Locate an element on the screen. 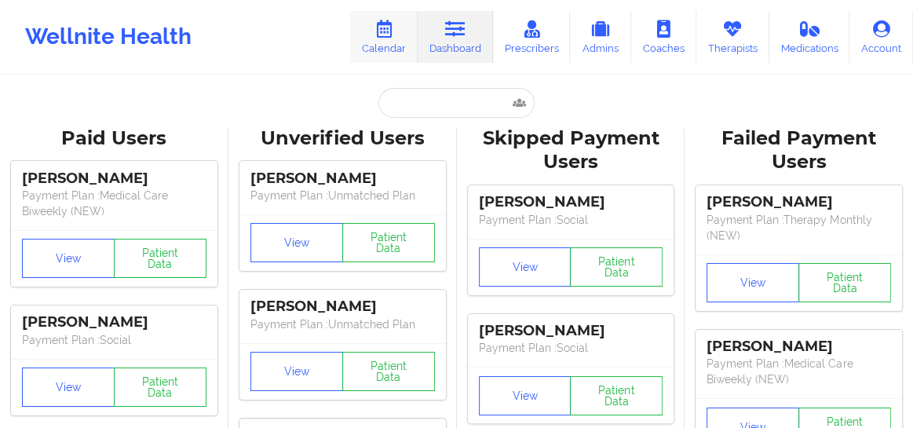  div: Paid Users is located at coordinates (114, 138).